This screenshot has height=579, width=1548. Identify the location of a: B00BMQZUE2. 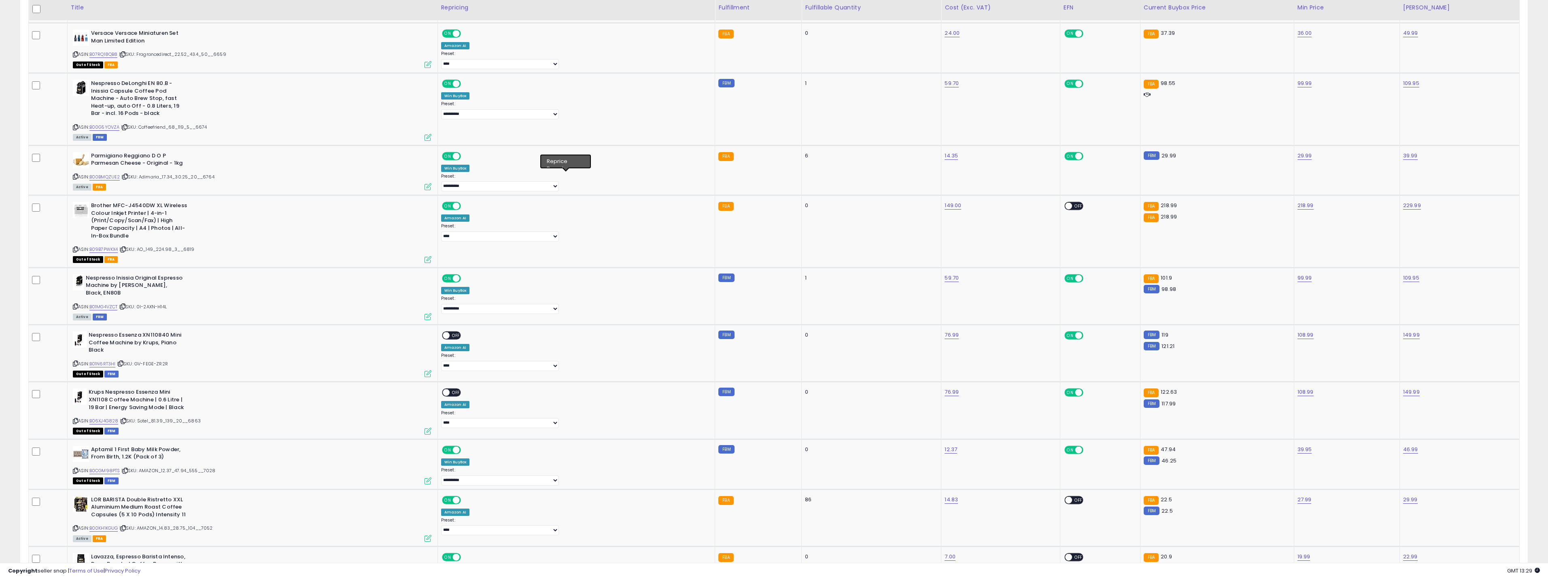
(105, 177).